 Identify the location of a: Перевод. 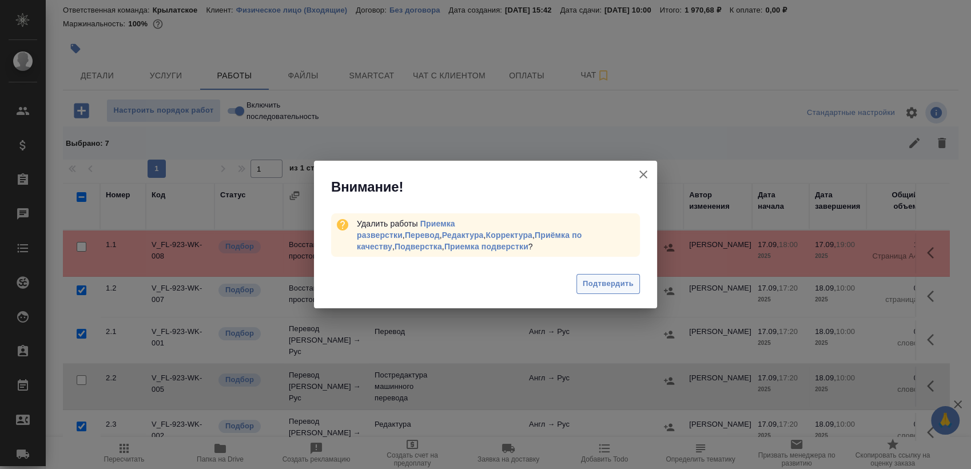
(422, 235).